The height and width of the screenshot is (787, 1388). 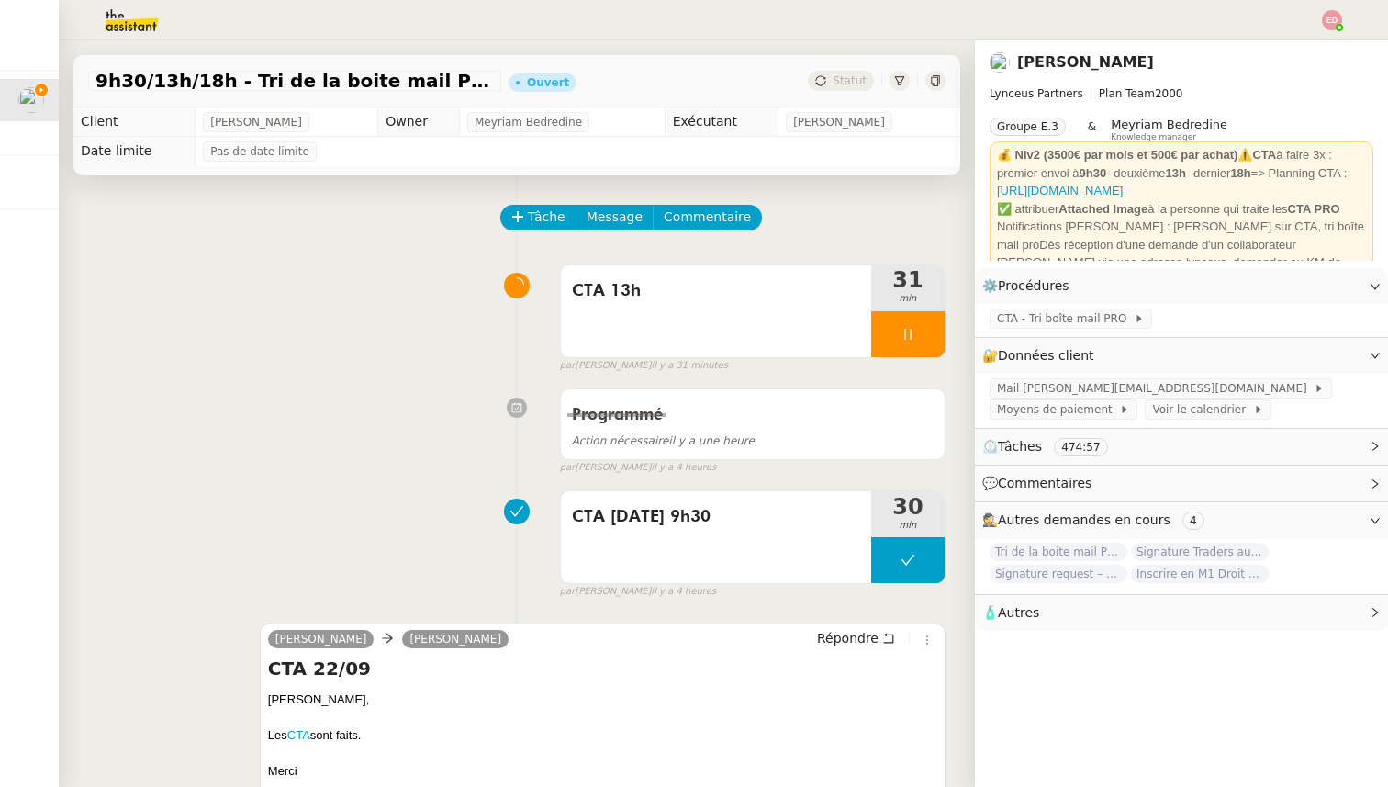 What do you see at coordinates (1045, 483) in the screenshot?
I see `span: Commentaires` at bounding box center [1045, 483].